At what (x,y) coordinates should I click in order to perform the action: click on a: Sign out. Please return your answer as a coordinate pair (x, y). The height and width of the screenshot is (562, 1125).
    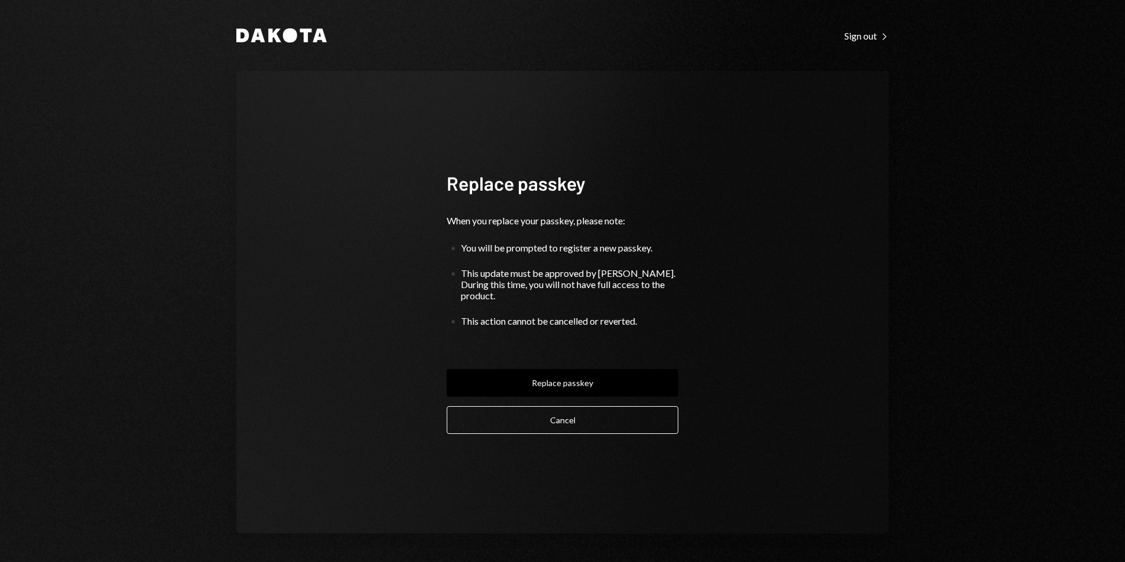
    Looking at the image, I should click on (866, 35).